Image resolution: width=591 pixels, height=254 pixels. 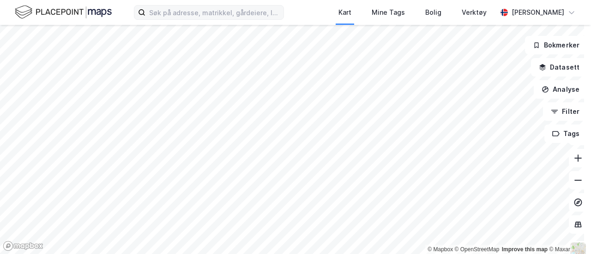 I want to click on div: Bolig, so click(x=433, y=12).